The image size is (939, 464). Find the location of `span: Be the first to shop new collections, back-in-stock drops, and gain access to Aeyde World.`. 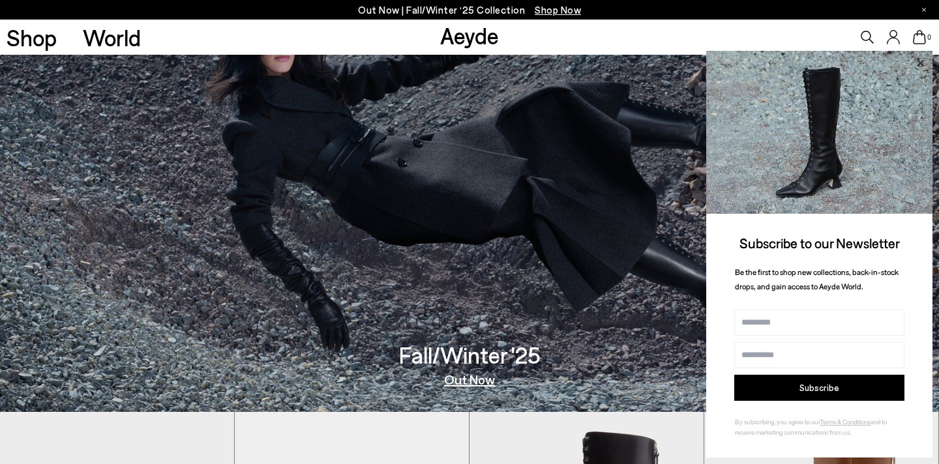

span: Be the first to shop new collections, back-in-stock drops, and gain access to Aeyde World. is located at coordinates (817, 279).